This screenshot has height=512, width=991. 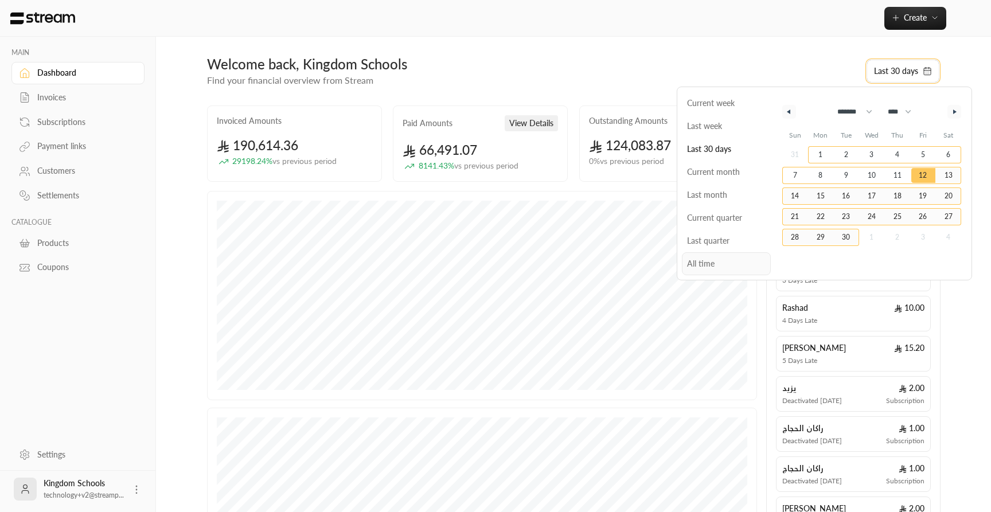 What do you see at coordinates (78, 146) in the screenshot?
I see `a: Payment links` at bounding box center [78, 146].